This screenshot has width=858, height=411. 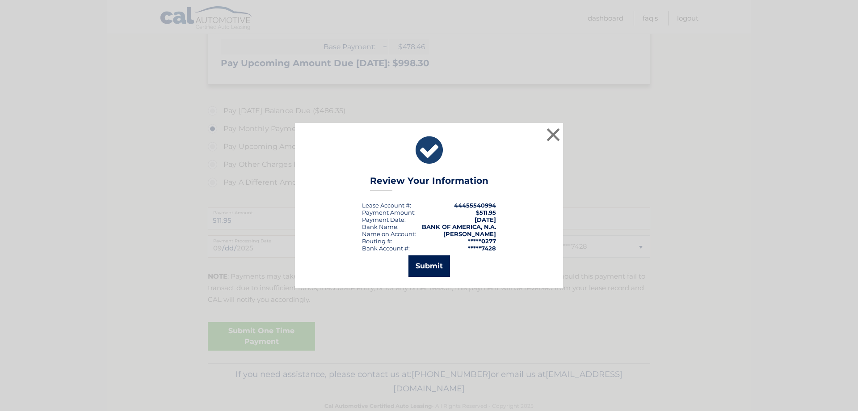 I want to click on div: Name on Account:, so click(x=389, y=234).